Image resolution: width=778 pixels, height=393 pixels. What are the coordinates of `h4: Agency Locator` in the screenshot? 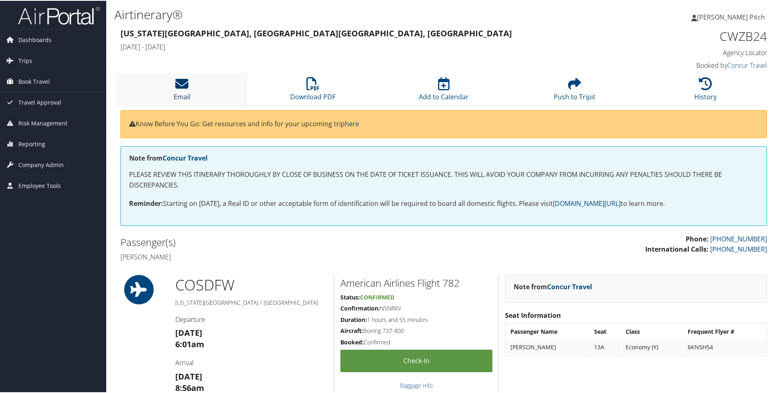 It's located at (691, 52).